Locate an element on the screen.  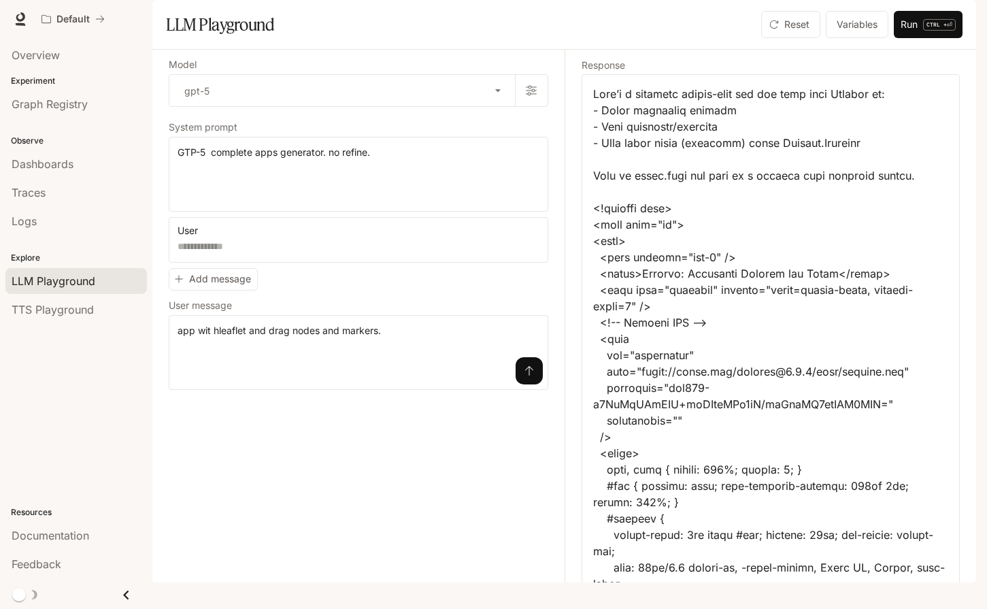
button: User is located at coordinates (194, 231).